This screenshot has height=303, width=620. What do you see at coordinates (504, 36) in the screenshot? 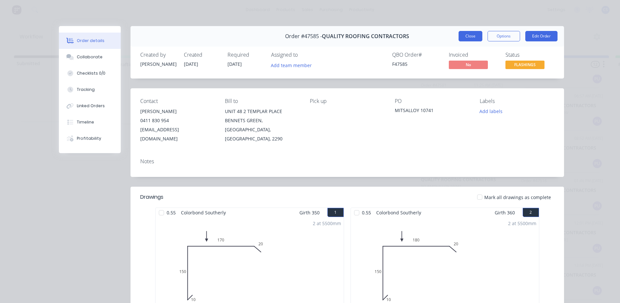
I see `button: Options` at bounding box center [504, 36].